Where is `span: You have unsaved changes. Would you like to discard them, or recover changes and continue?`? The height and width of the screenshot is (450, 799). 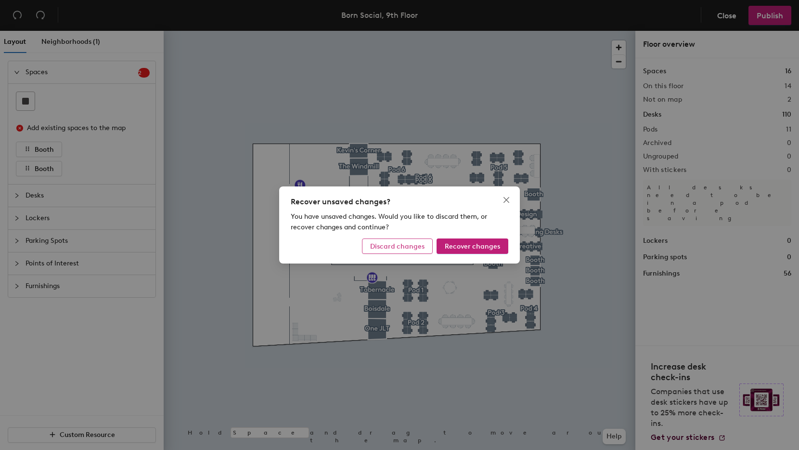 span: You have unsaved changes. Would you like to discard them, or recover changes and continue? is located at coordinates (389, 221).